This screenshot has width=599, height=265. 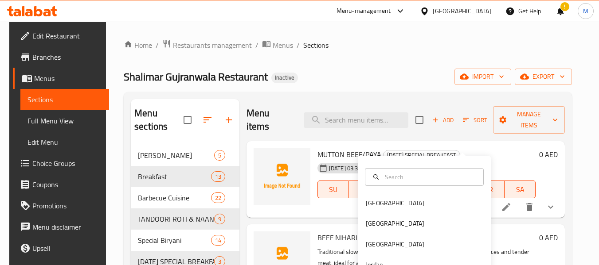 I want to click on span: Edit Menu, so click(x=65, y=142).